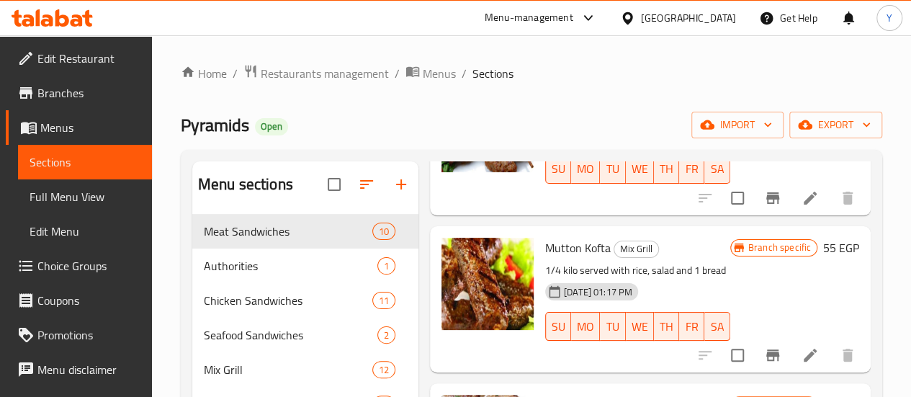 The image size is (911, 397). What do you see at coordinates (79, 266) in the screenshot?
I see `a: Choice Groups` at bounding box center [79, 266].